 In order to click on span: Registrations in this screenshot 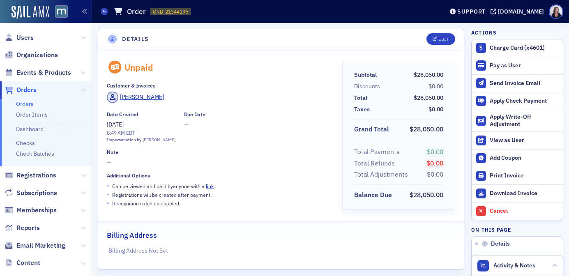, I will do `click(36, 175)`.